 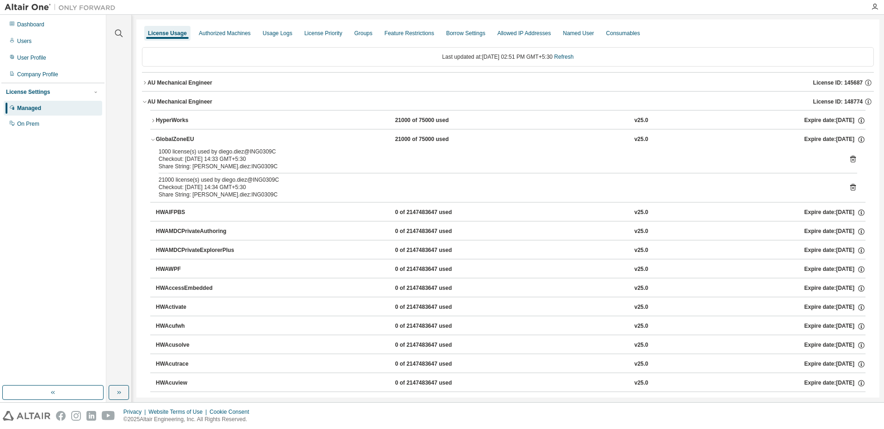 I want to click on div: 1000 license(s) used by diego.diez@ING0309C, so click(x=497, y=152).